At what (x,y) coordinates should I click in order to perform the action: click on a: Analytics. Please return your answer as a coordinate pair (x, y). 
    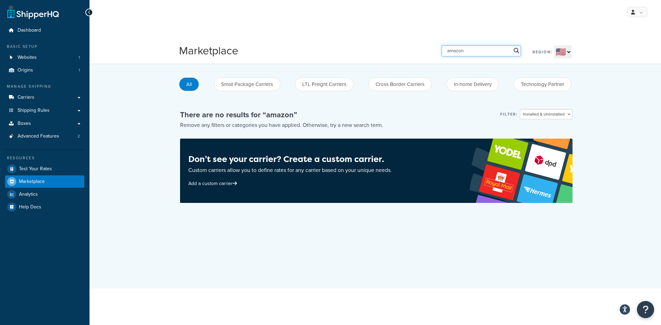
    Looking at the image, I should click on (45, 194).